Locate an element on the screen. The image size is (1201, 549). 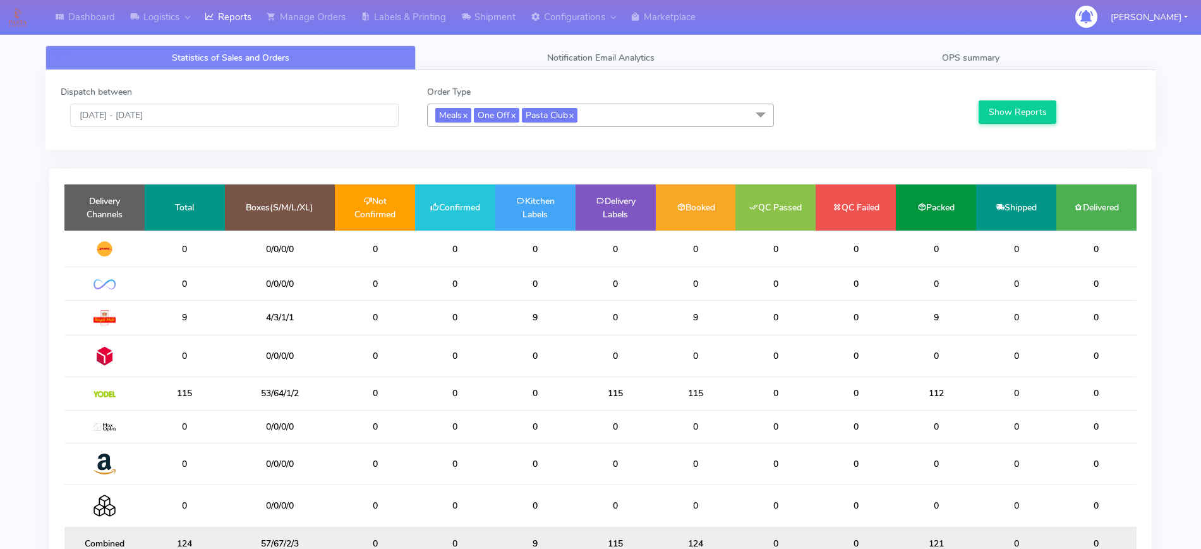
img: DHL is located at coordinates (104, 249).